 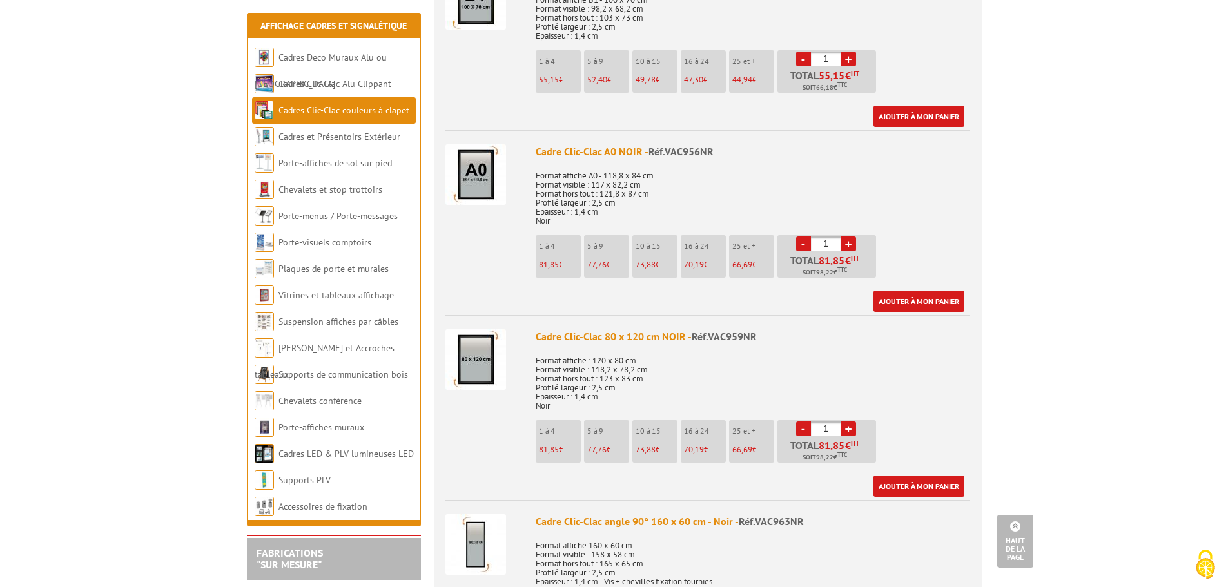 I want to click on a: FABRICATIONS"Sur Mesure", so click(x=289, y=559).